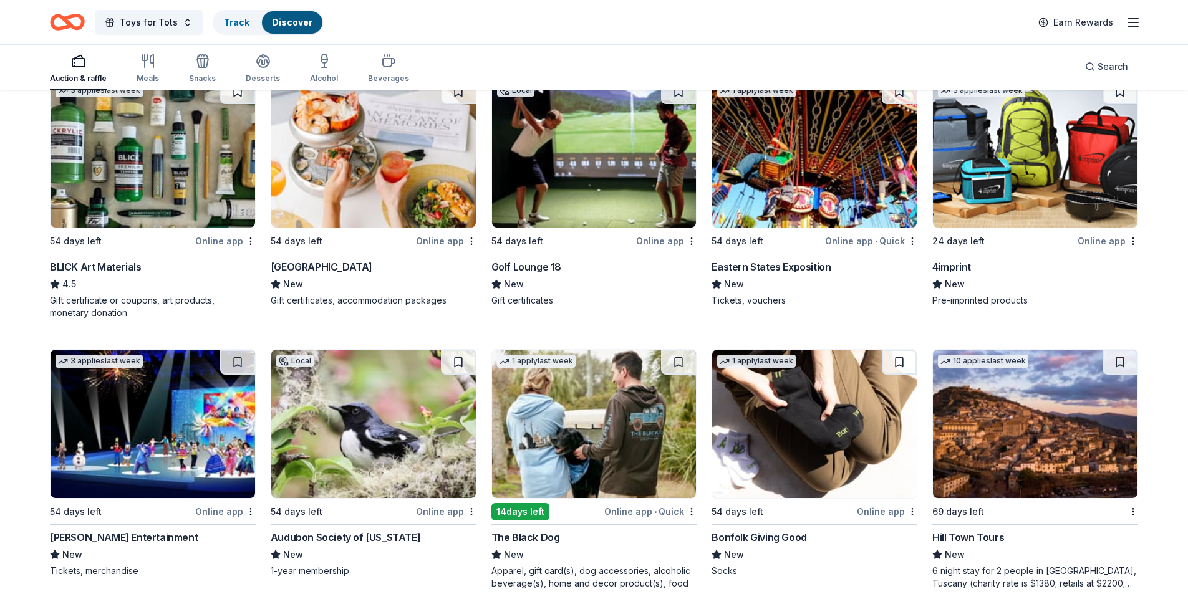 The height and width of the screenshot is (594, 1188). Describe the element at coordinates (153, 307) in the screenshot. I see `div: Gift certificate or coupons, art products, monetary donation` at that location.